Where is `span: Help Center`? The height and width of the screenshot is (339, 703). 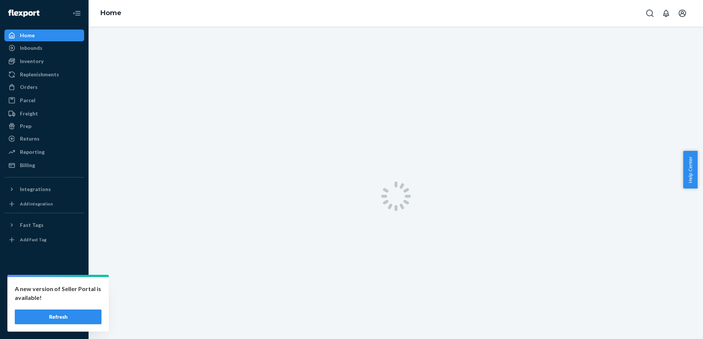
span: Help Center is located at coordinates (690, 170).